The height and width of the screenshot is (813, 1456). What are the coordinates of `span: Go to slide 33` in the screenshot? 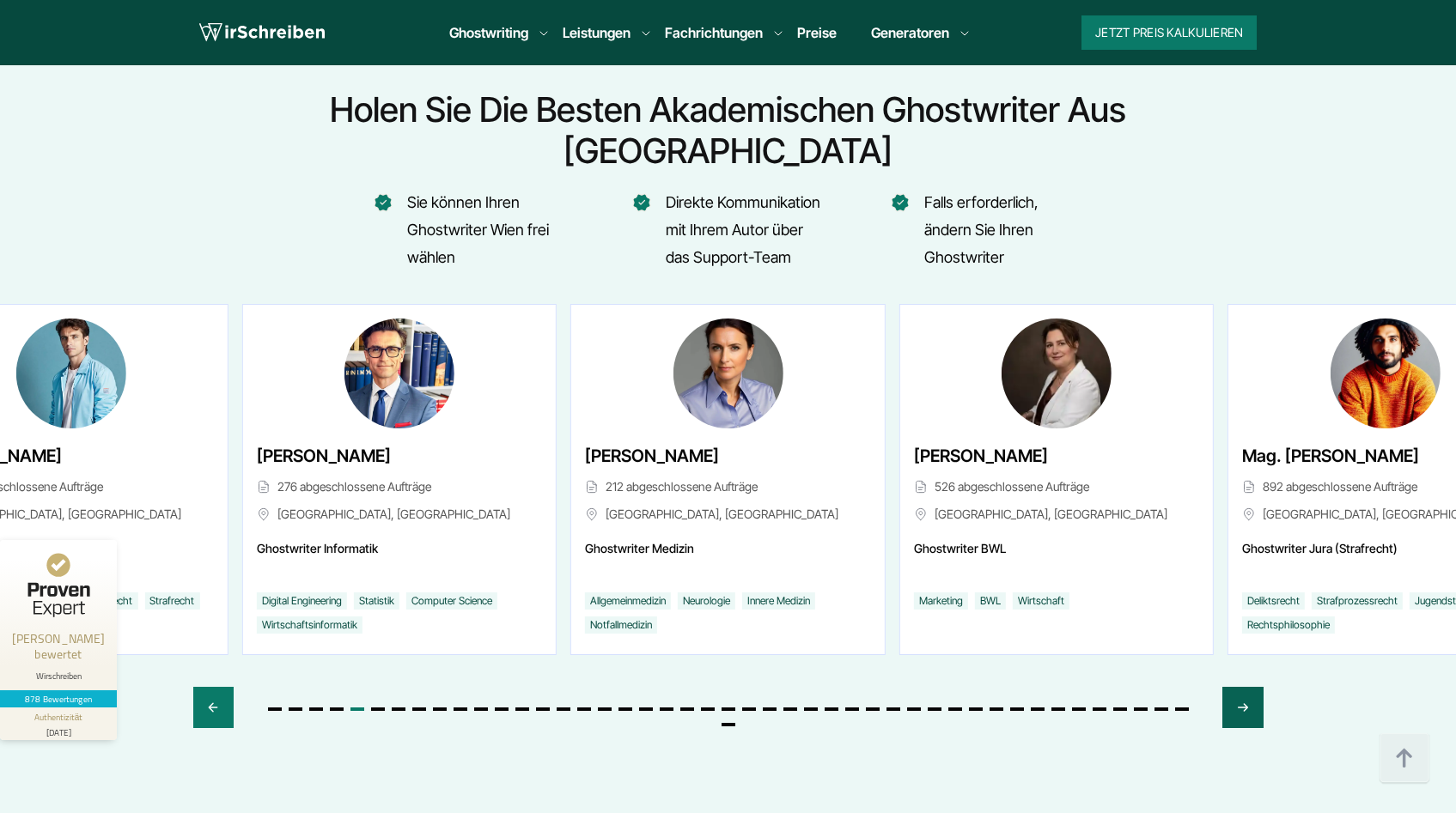 It's located at (935, 709).